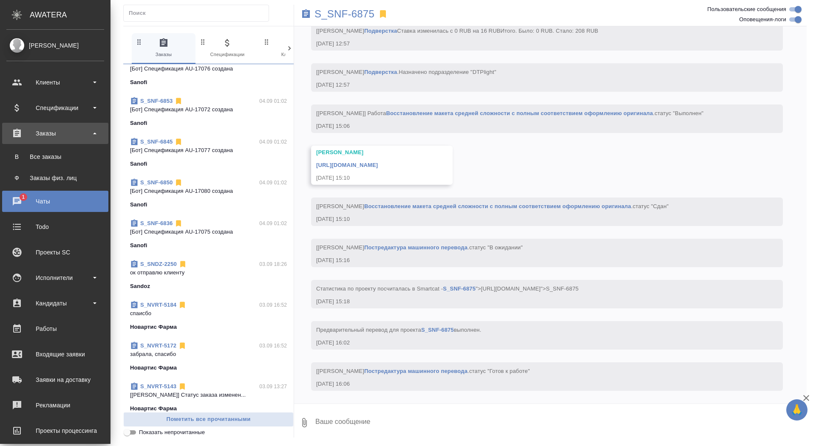  What do you see at coordinates (55, 431) in the screenshot?
I see `a: Проекты процессинга` at bounding box center [55, 431].